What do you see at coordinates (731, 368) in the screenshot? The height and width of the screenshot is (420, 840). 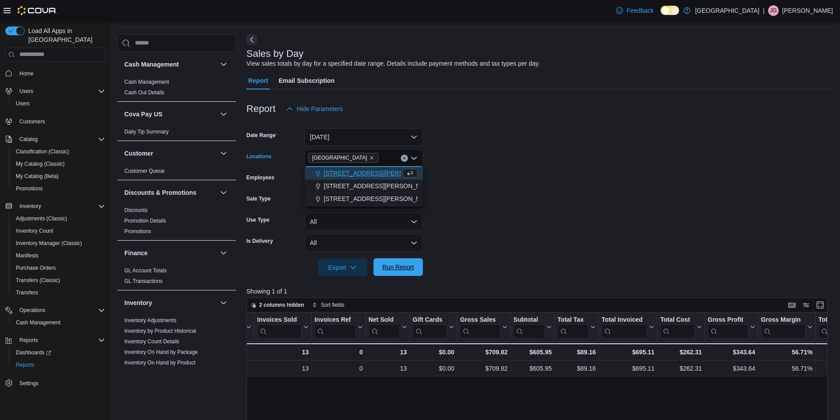 I see `div: $343.64` at bounding box center [731, 368].